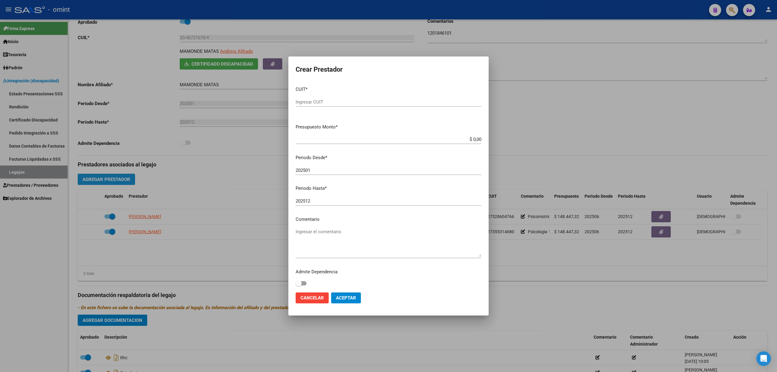 This screenshot has height=372, width=777. I want to click on h2: Crear Prestador, so click(388, 69).